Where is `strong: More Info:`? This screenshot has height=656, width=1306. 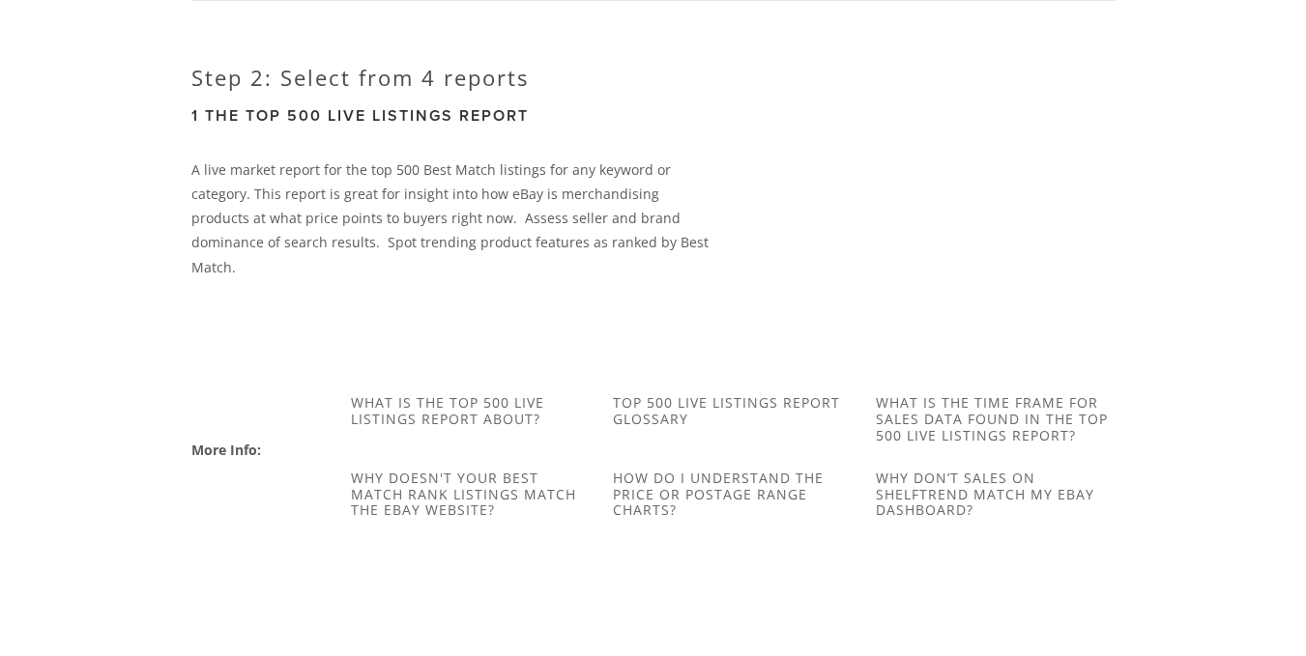
strong: More Info: is located at coordinates (226, 449).